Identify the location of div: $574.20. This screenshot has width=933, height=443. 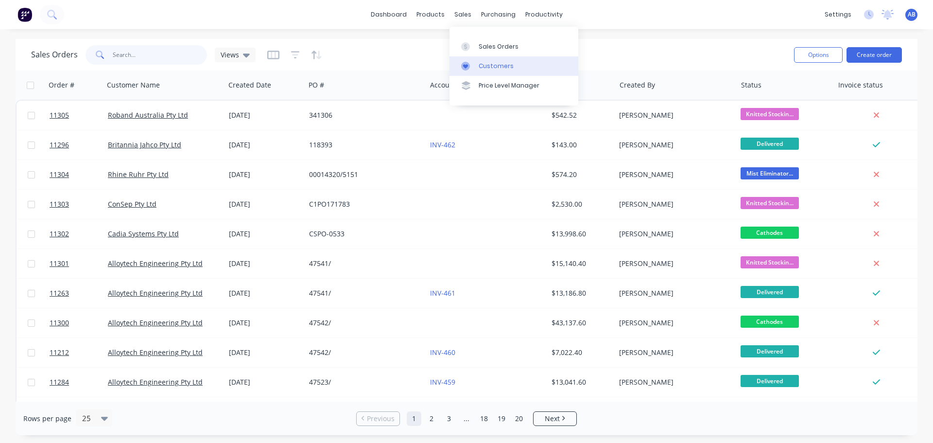
(580, 174).